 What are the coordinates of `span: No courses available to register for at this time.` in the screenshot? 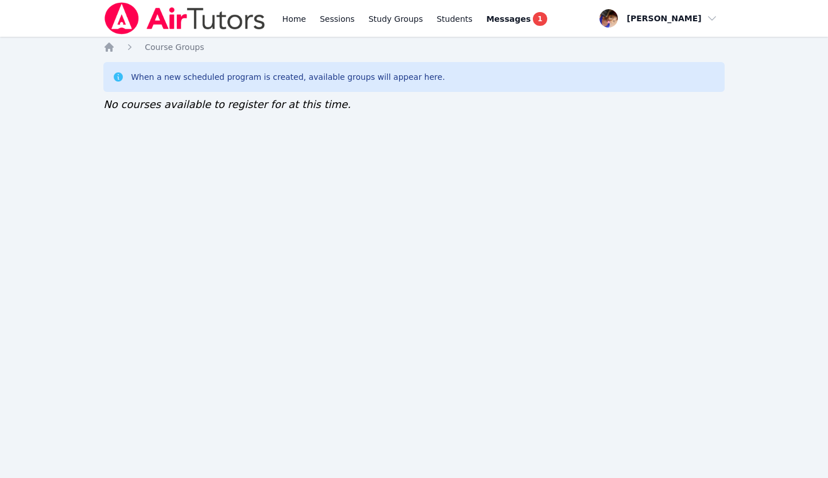 It's located at (227, 104).